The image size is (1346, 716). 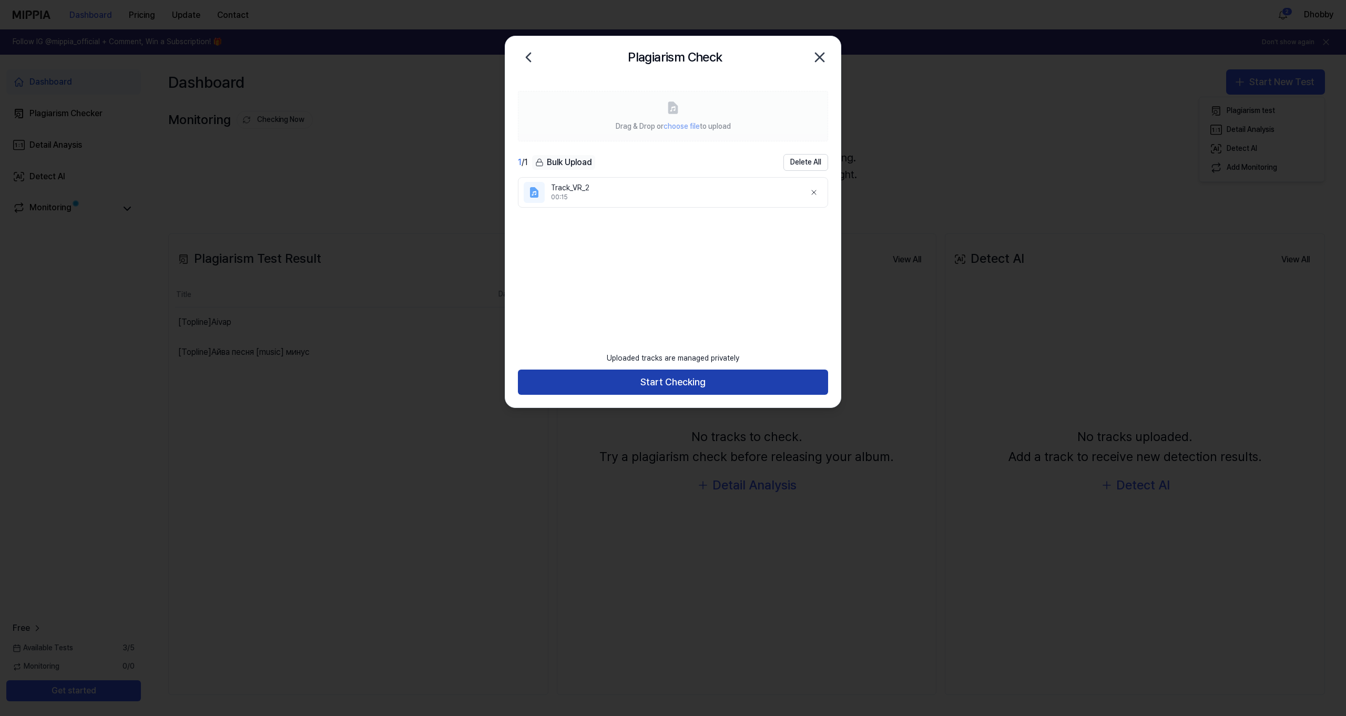 I want to click on div: 00:15, so click(x=674, y=197).